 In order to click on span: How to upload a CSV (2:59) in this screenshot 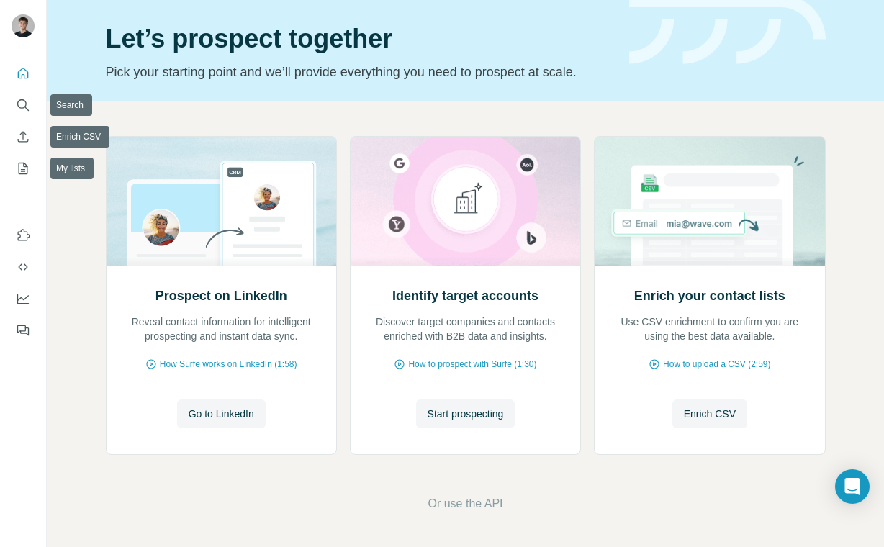, I will do `click(717, 364)`.